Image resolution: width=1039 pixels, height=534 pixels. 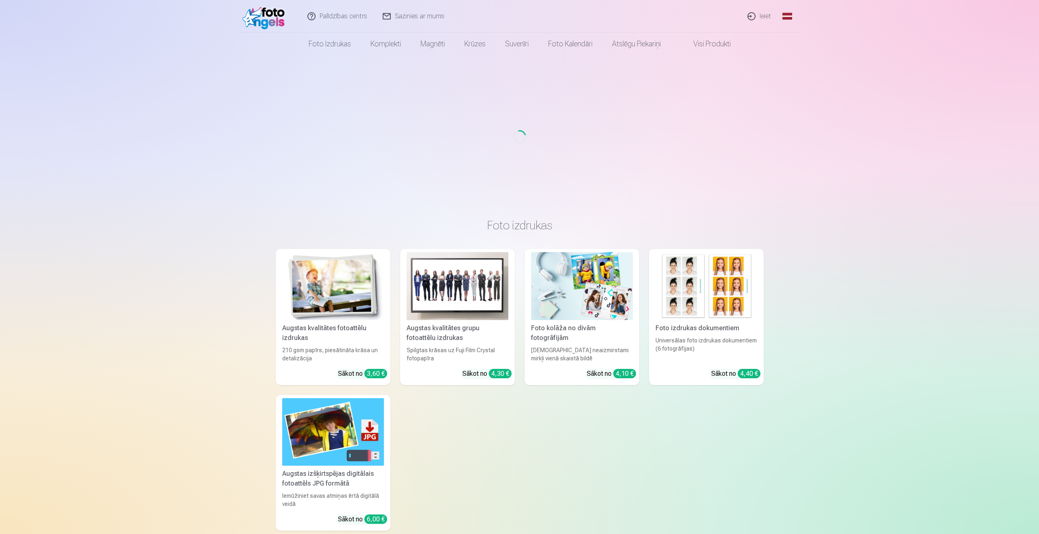 What do you see at coordinates (457, 333) in the screenshot?
I see `div: Augstas kvalitātes grupu fotoattēlu izdrukas` at bounding box center [457, 333].